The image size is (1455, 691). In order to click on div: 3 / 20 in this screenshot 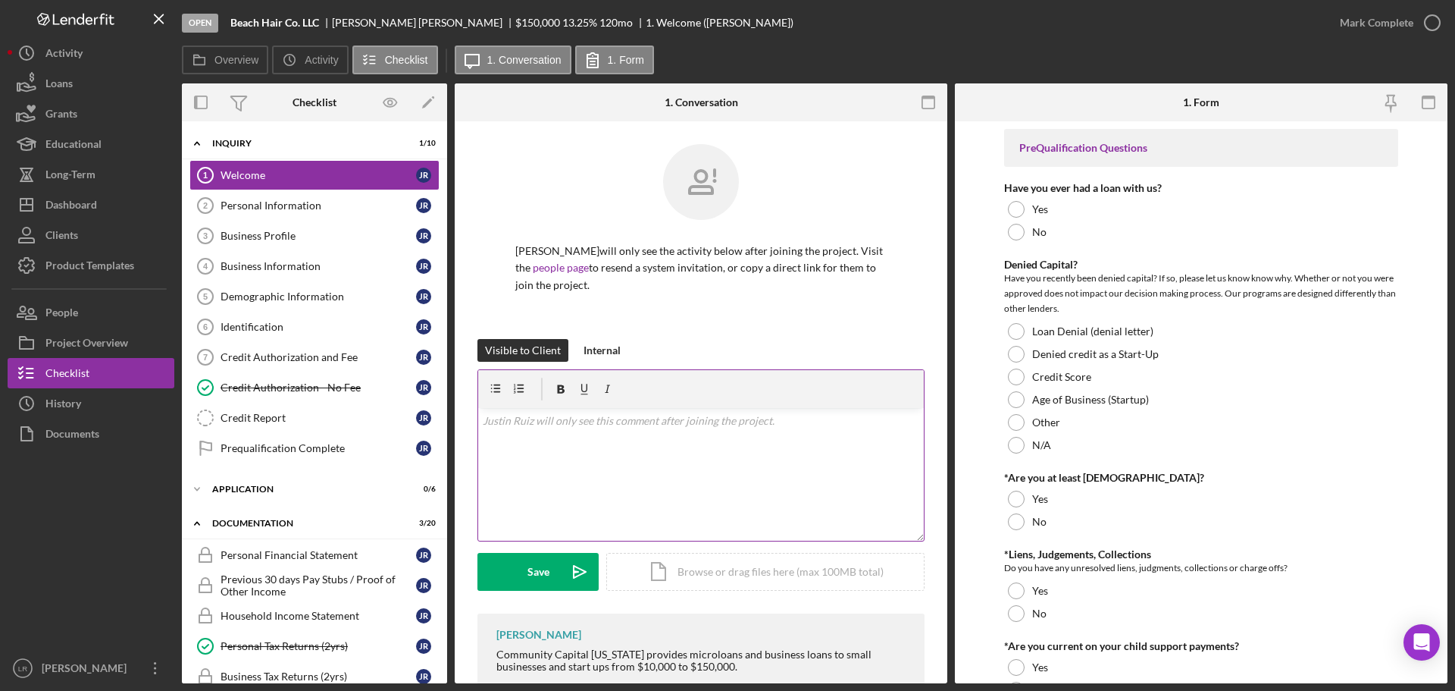, I will do `click(422, 523)`.